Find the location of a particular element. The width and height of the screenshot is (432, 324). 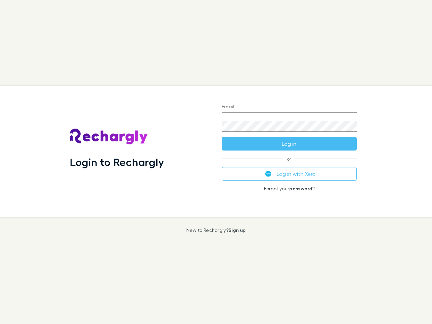

p: Forgot your ? is located at coordinates (289, 189).